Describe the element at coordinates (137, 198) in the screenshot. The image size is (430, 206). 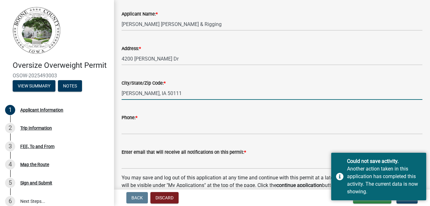
I see `button: Back` at that location.